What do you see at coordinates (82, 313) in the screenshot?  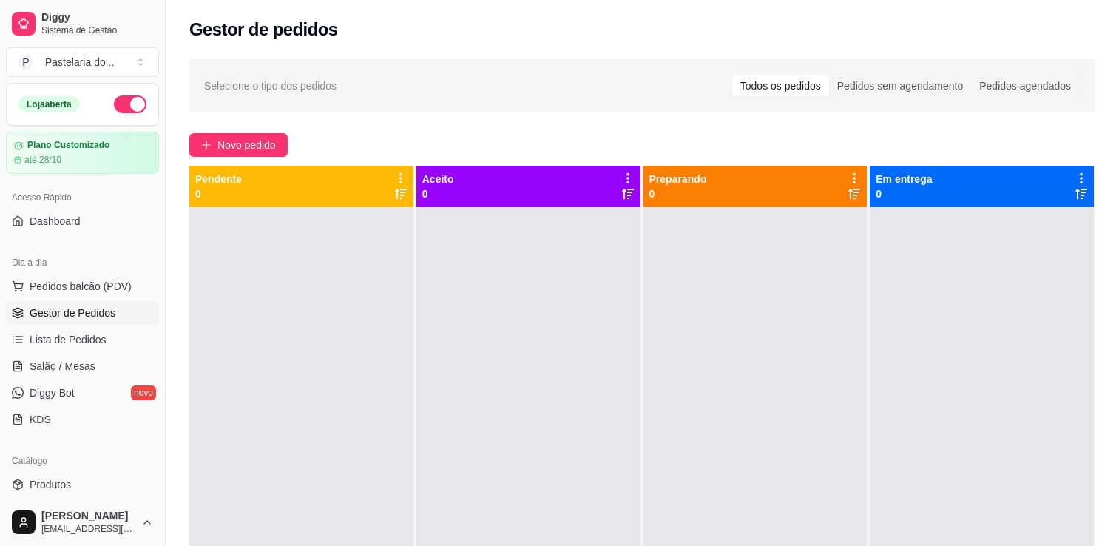 I see `a: Gestor de Pedidos` at bounding box center [82, 313].